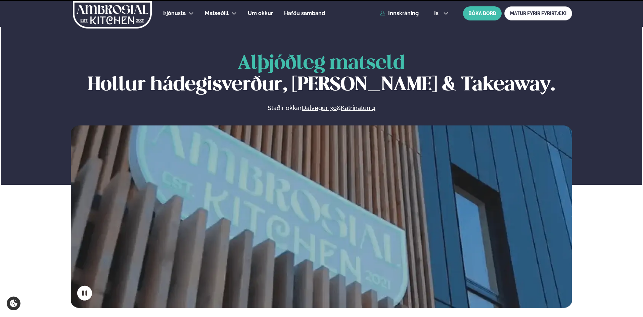  Describe the element at coordinates (174, 13) in the screenshot. I see `a: Þjónusta` at that location.